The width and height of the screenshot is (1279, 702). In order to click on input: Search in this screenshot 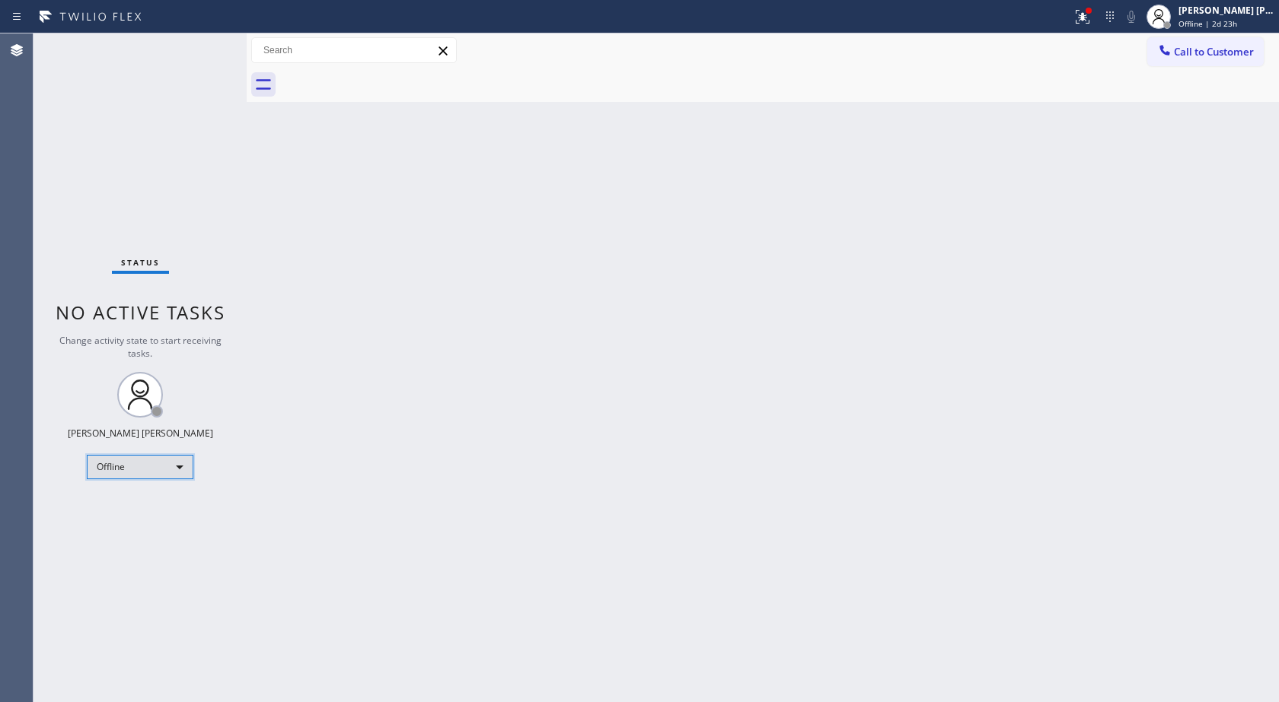, I will do `click(354, 50)`.